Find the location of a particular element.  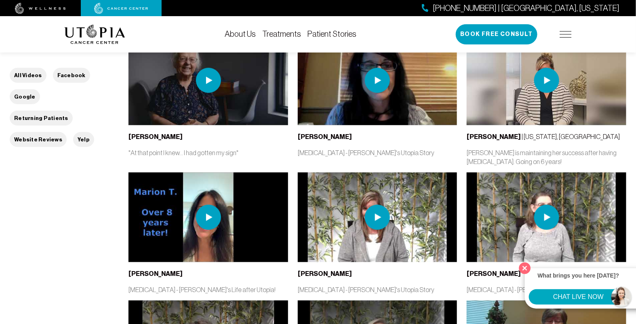

button: Close is located at coordinates (525, 268).